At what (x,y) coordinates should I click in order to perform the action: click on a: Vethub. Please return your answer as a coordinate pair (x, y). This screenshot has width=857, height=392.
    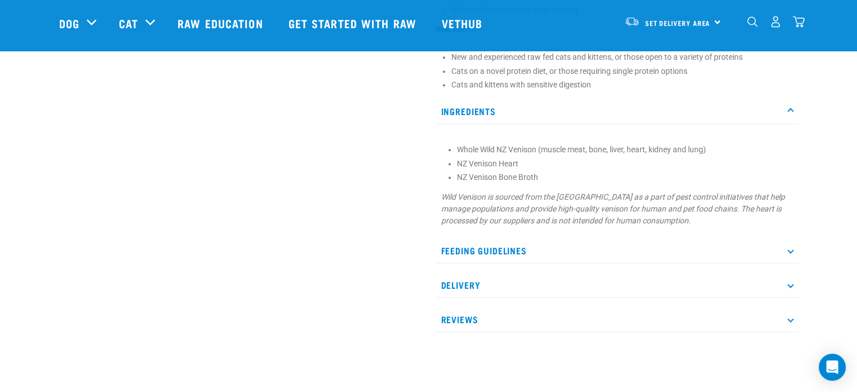
    Looking at the image, I should click on (464, 23).